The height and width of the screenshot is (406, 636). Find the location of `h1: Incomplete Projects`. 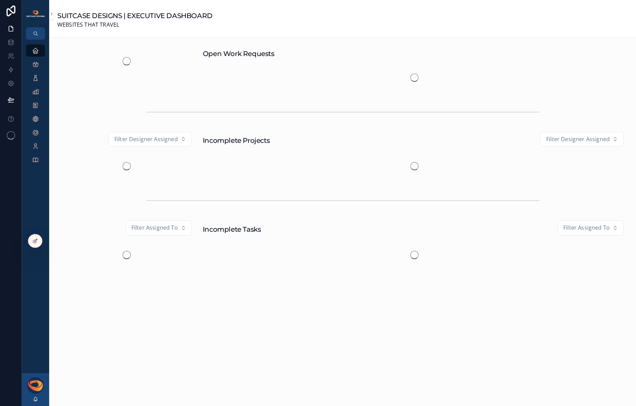

h1: Incomplete Projects is located at coordinates (236, 140).